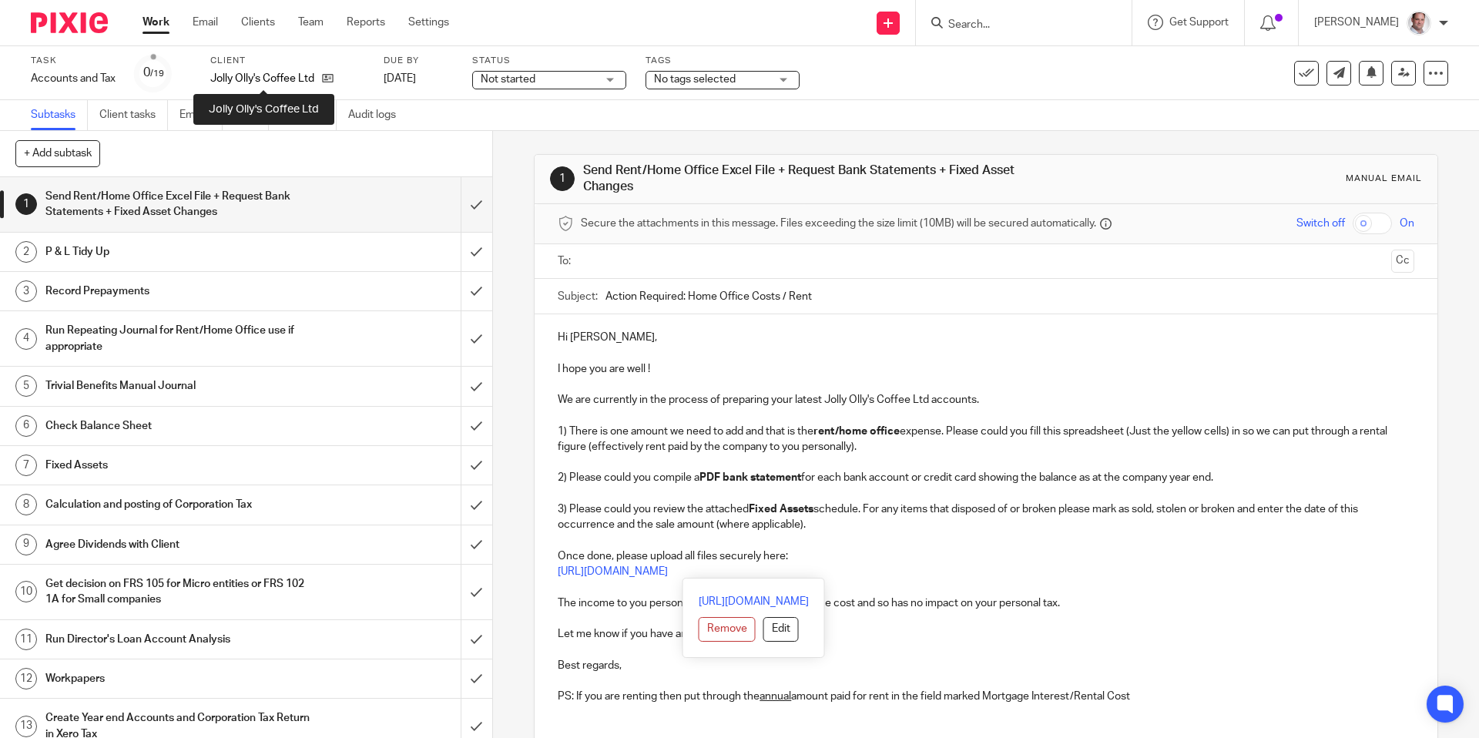  Describe the element at coordinates (73, 61) in the screenshot. I see `label: Task` at that location.